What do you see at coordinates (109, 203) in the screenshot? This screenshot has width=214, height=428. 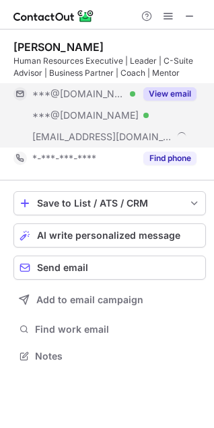 I see `button: save-profile-one-click` at bounding box center [109, 203].